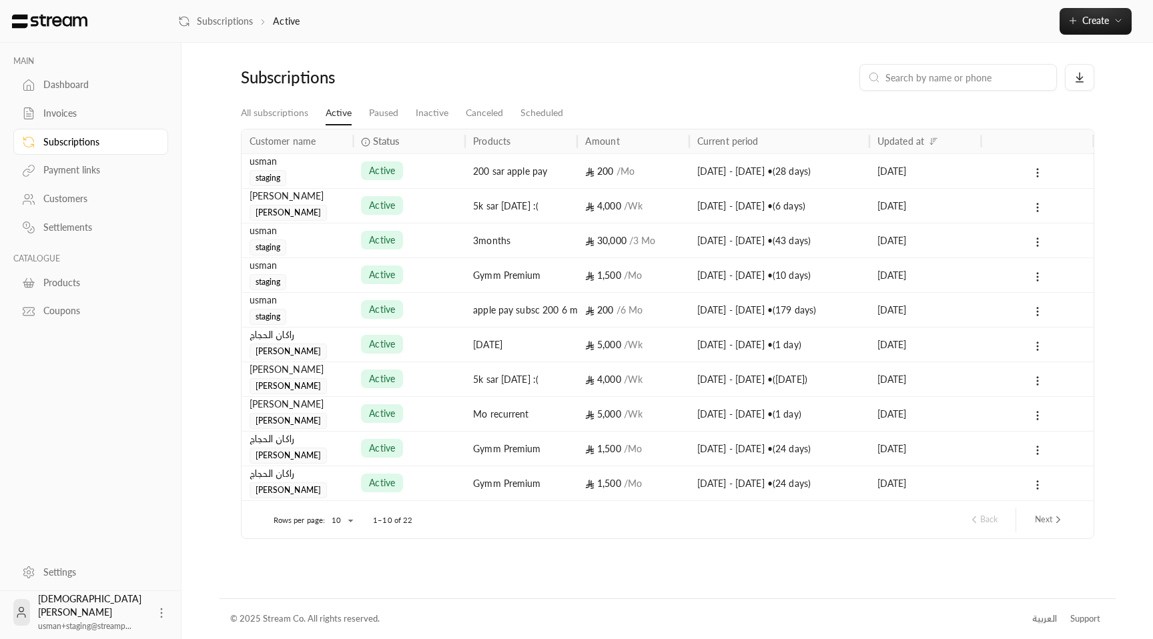  Describe the element at coordinates (286, 21) in the screenshot. I see `p: Active` at that location.